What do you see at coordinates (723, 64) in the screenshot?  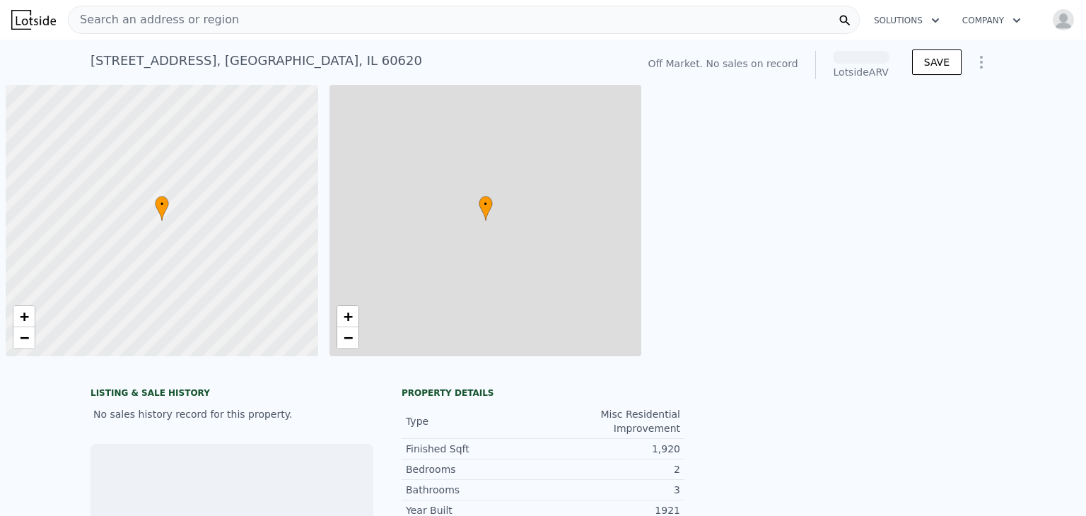 I see `div: Off Market. No sales on record` at bounding box center [723, 64].